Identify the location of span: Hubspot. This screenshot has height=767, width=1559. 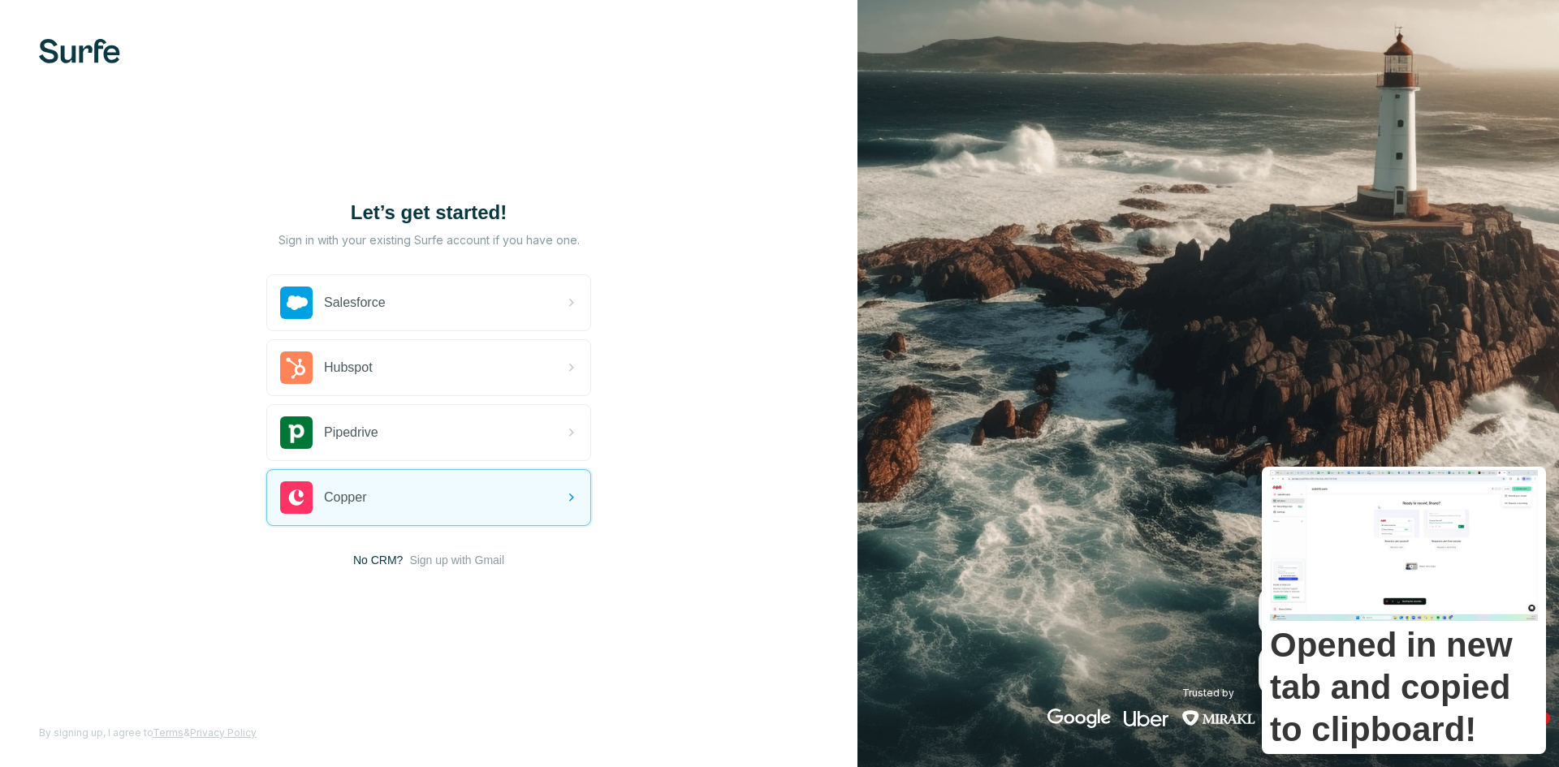
(348, 368).